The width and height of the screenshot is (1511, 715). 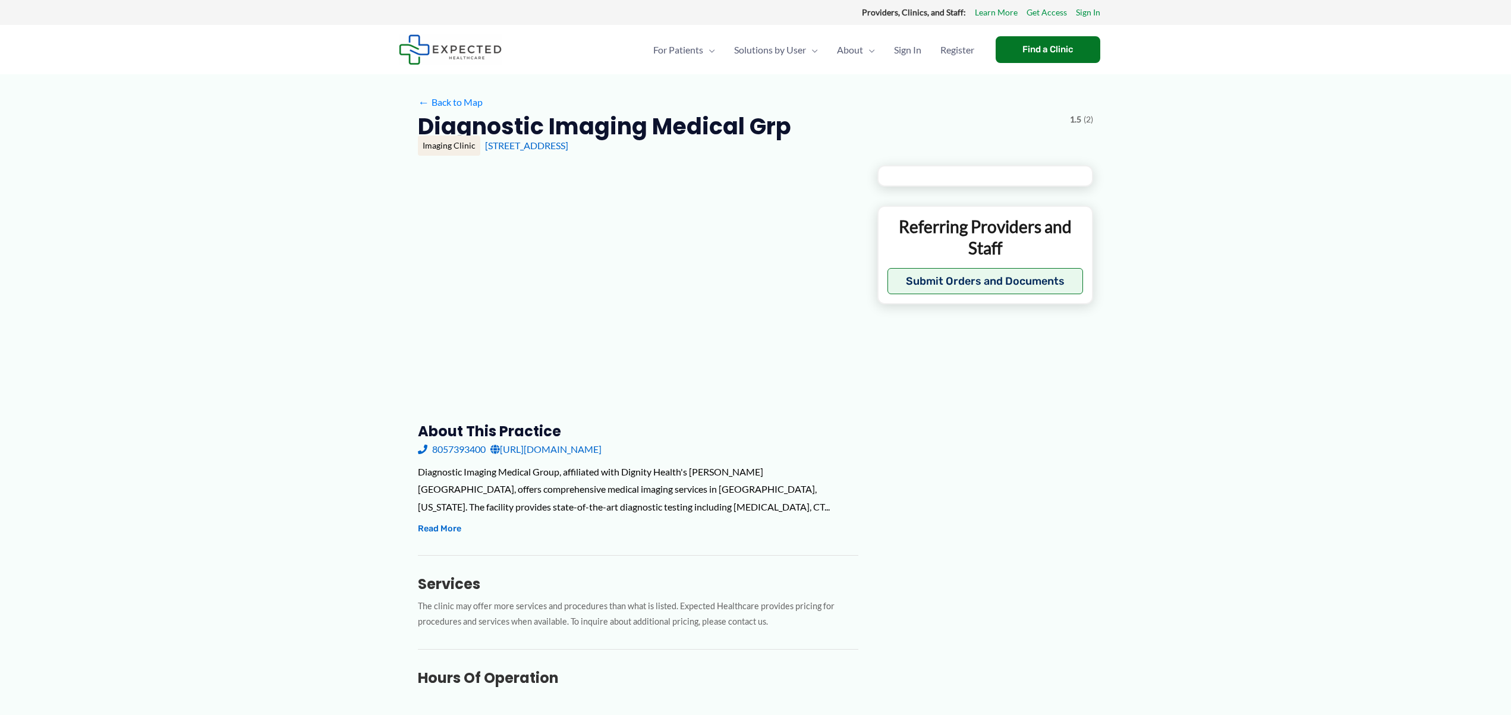 What do you see at coordinates (1075, 119) in the screenshot?
I see `span: 1.5` at bounding box center [1075, 119].